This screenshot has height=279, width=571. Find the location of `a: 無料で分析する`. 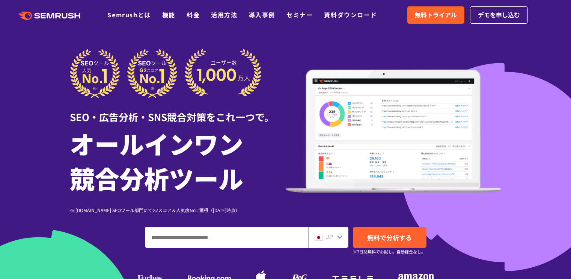

a: 無料で分析する is located at coordinates (390, 237).